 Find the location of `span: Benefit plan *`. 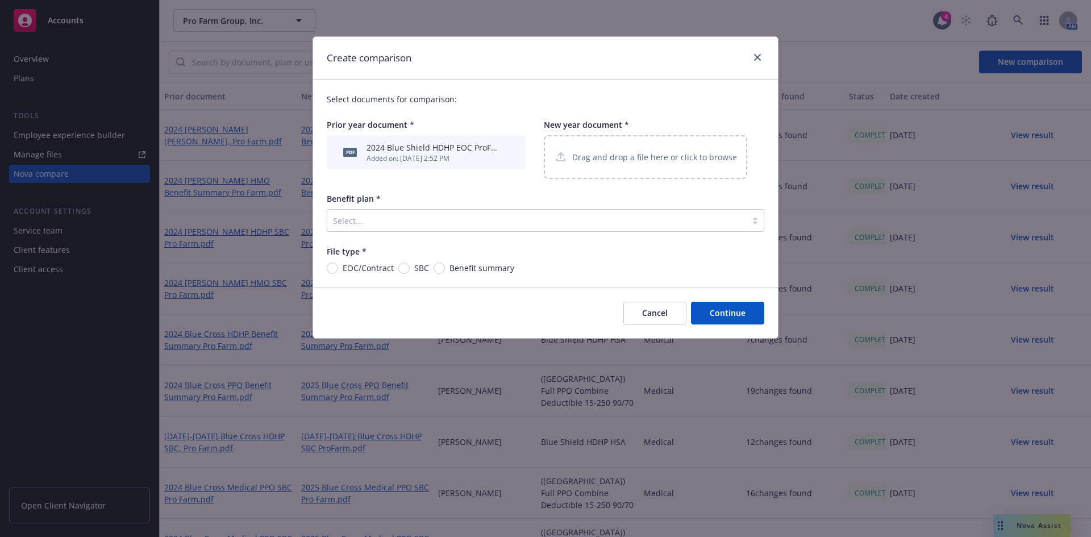

span: Benefit plan * is located at coordinates (354, 198).